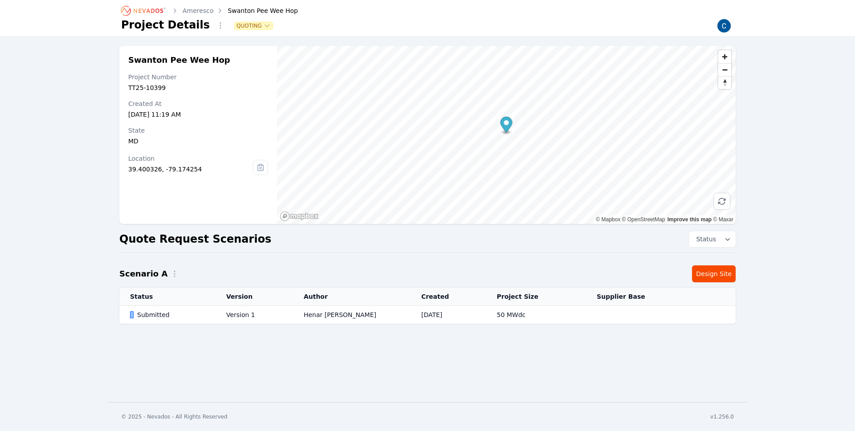  Describe the element at coordinates (723, 219) in the screenshot. I see `a: Maxar` at that location.